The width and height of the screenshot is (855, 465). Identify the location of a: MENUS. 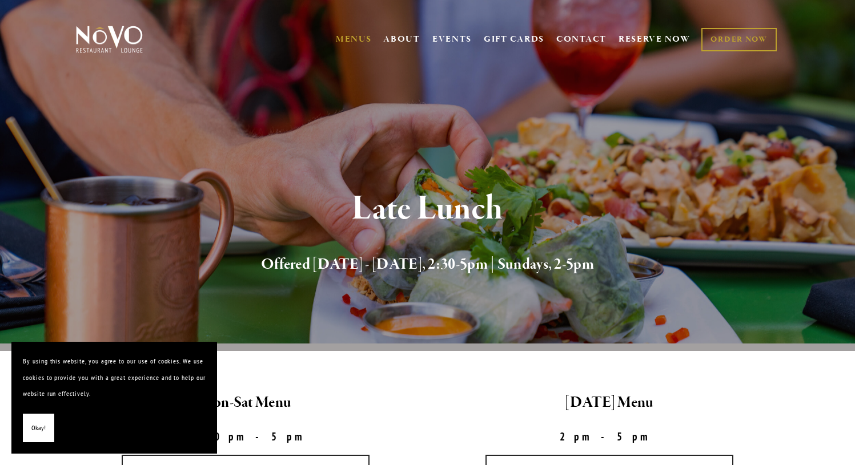
(353, 39).